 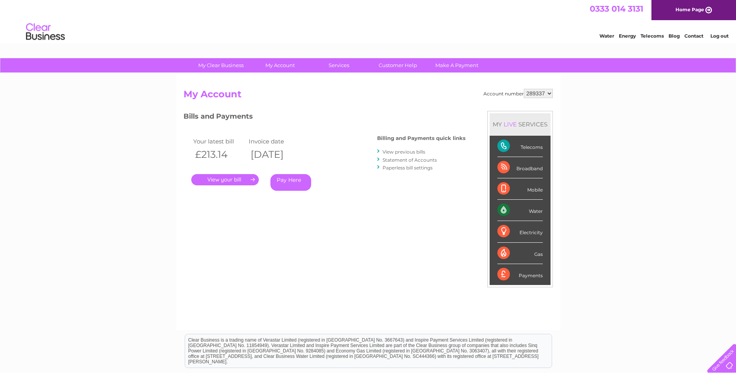 I want to click on div: Telecoms, so click(x=520, y=146).